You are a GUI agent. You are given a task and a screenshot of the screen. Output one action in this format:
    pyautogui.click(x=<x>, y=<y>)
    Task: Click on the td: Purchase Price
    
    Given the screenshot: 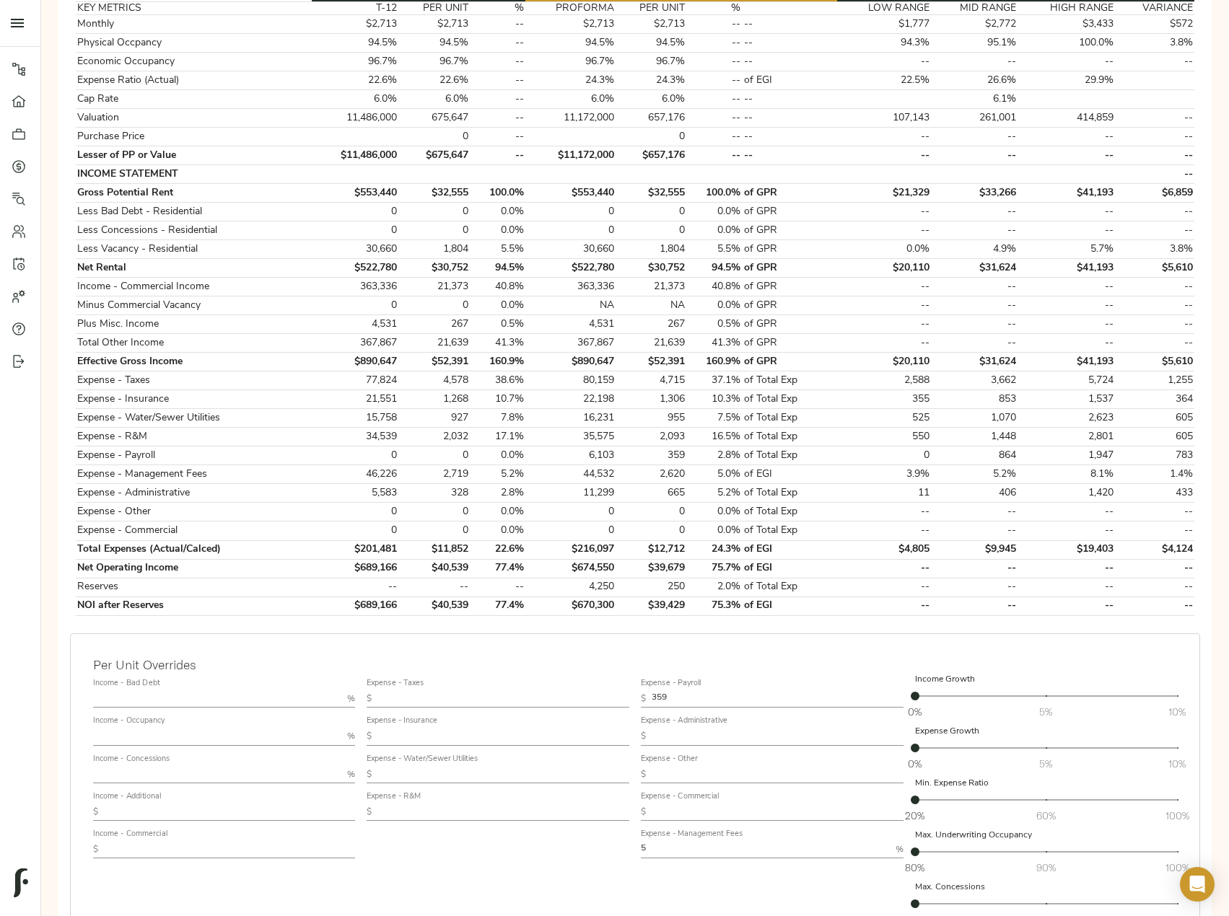 What is the action you would take?
    pyautogui.click(x=193, y=137)
    